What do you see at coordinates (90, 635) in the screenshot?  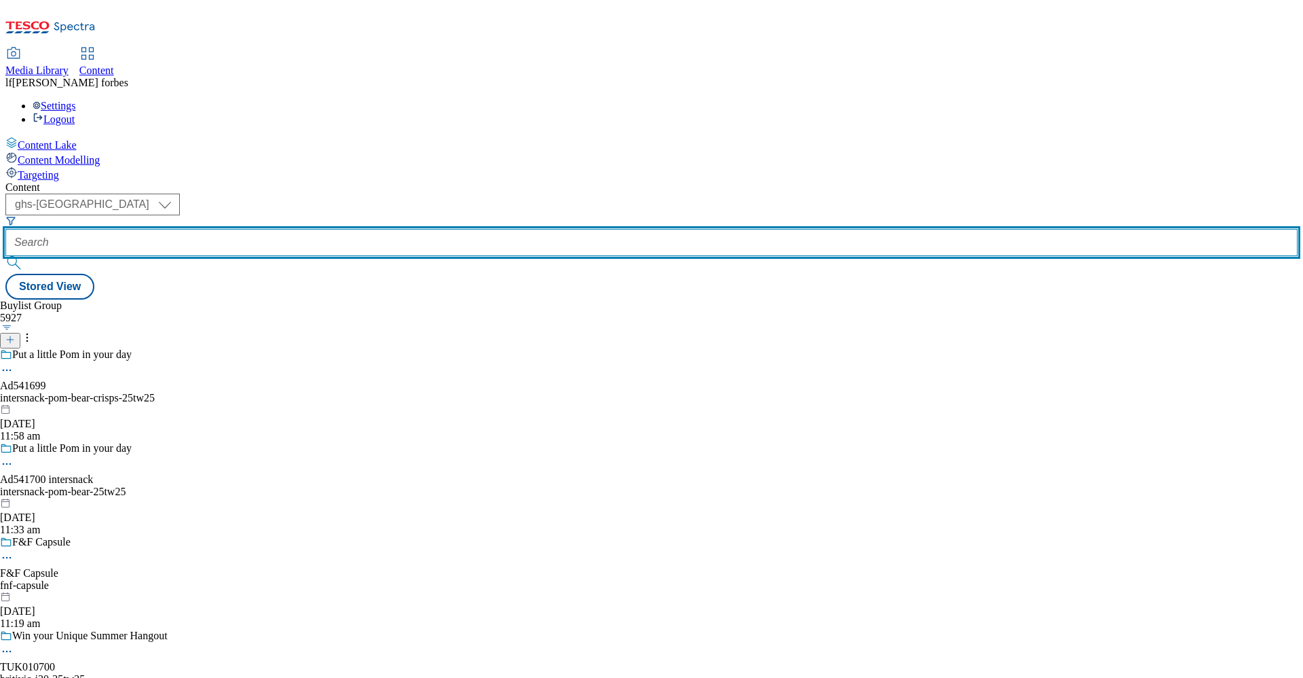 I see `div: Win your Unique Summer Hangout` at bounding box center [90, 635].